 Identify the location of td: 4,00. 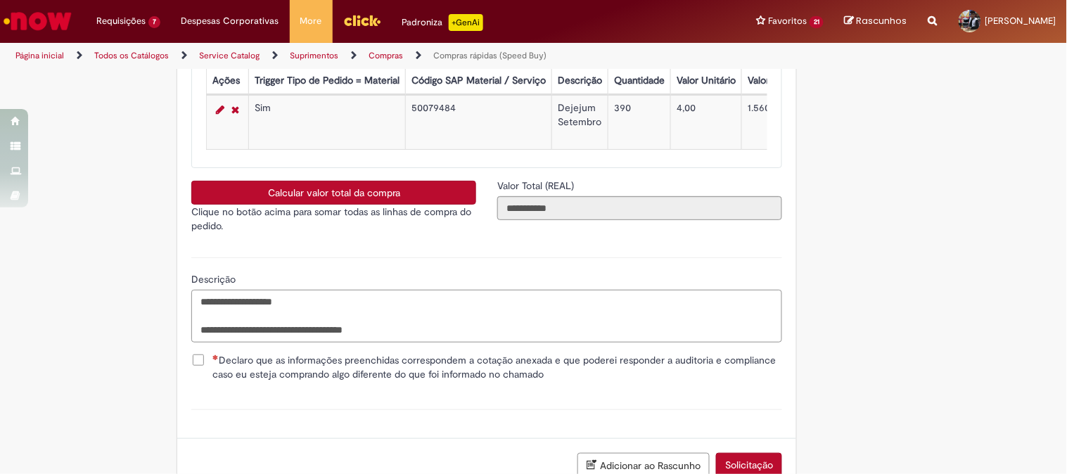
(706, 122).